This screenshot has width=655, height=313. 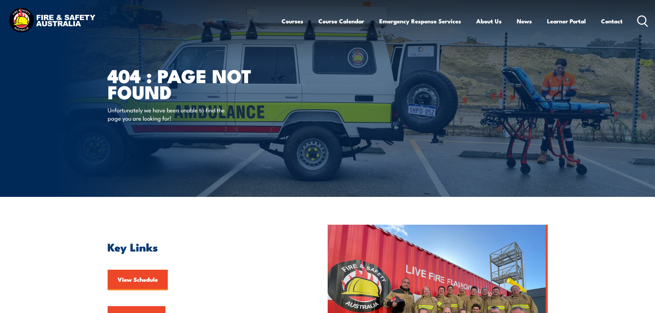 What do you see at coordinates (202, 247) in the screenshot?
I see `h2: Key Links` at bounding box center [202, 247].